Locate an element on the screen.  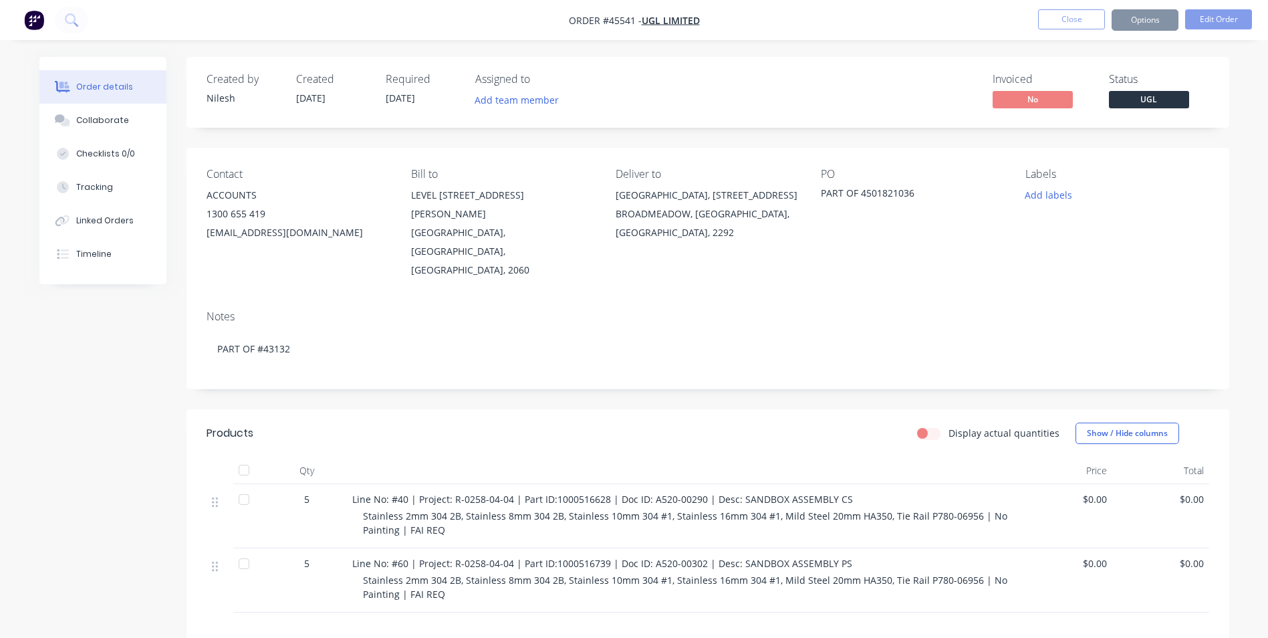
div: Total is located at coordinates (1161, 471).